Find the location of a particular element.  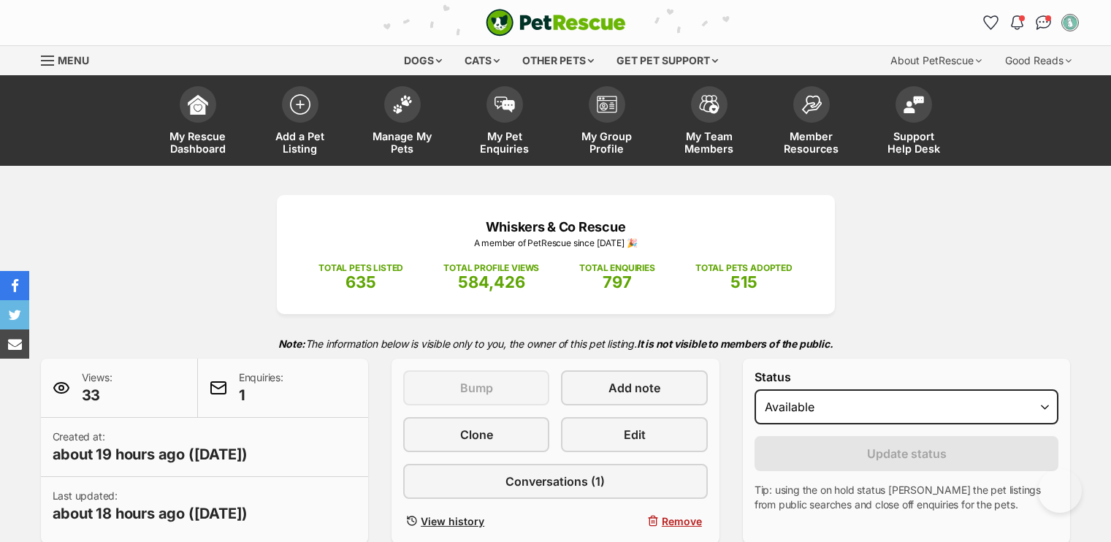

div: Dogs is located at coordinates (423, 61).